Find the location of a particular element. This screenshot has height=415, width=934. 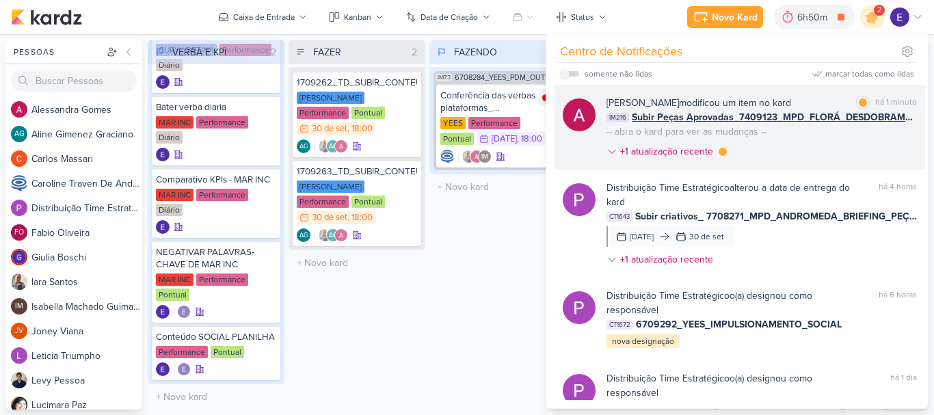

span: 2 is located at coordinates (879, 10).